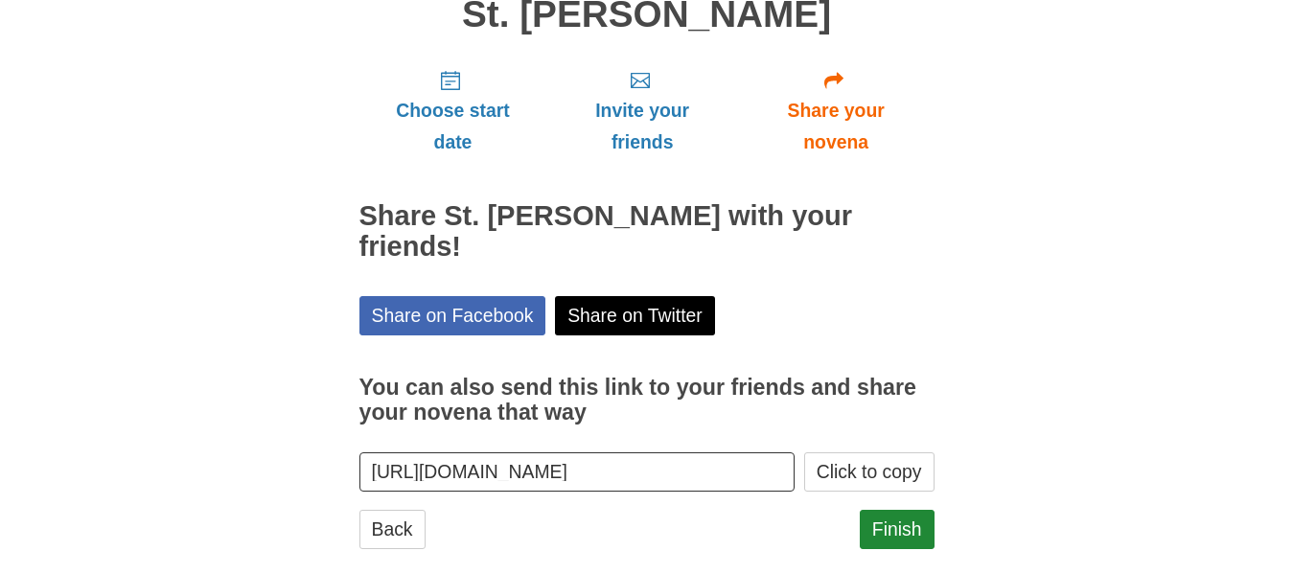 This screenshot has width=1293, height=574. Describe the element at coordinates (836, 110) in the screenshot. I see `a: Share your novena` at that location.